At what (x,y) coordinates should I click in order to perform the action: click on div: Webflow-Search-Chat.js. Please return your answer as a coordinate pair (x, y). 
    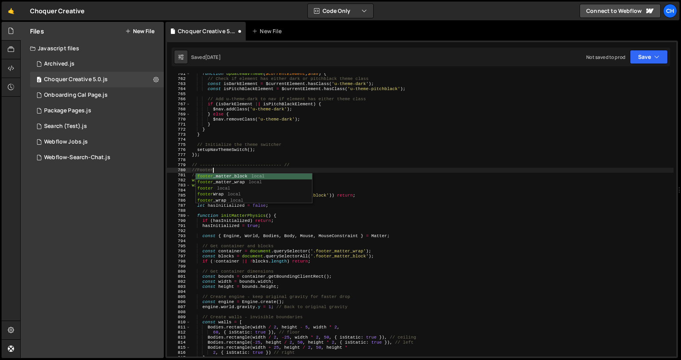
    Looking at the image, I should click on (77, 158).